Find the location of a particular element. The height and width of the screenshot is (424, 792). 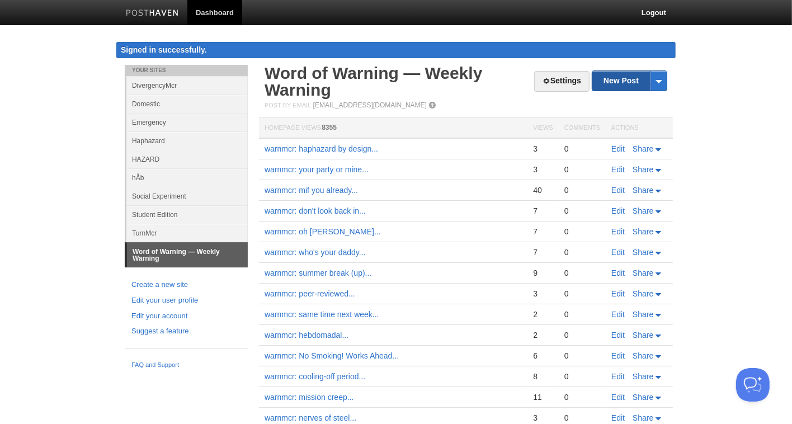

a: FAQ and Support is located at coordinates (186, 365).